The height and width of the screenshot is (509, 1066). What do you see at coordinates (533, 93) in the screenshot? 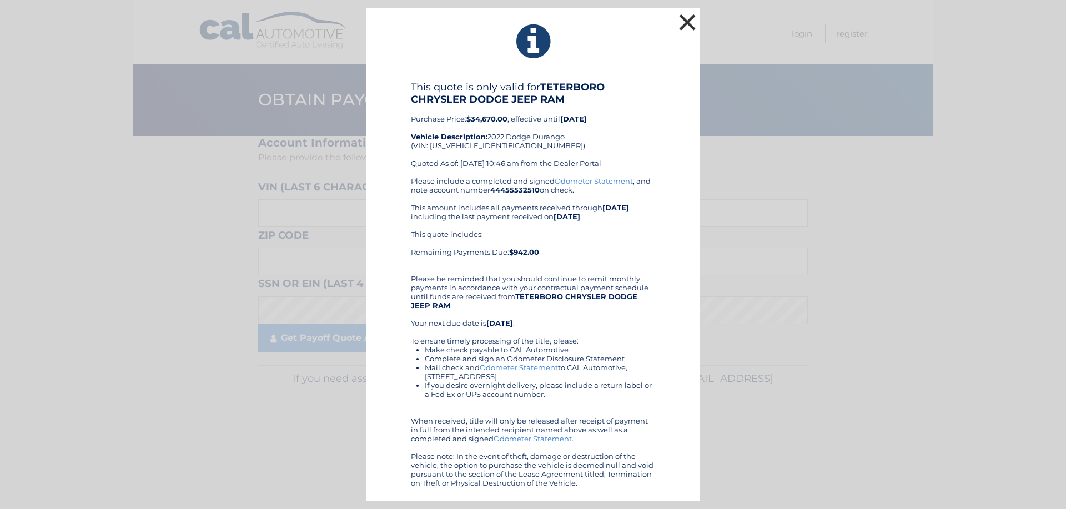
I see `h4: This quote is only valid for` at bounding box center [533, 93].